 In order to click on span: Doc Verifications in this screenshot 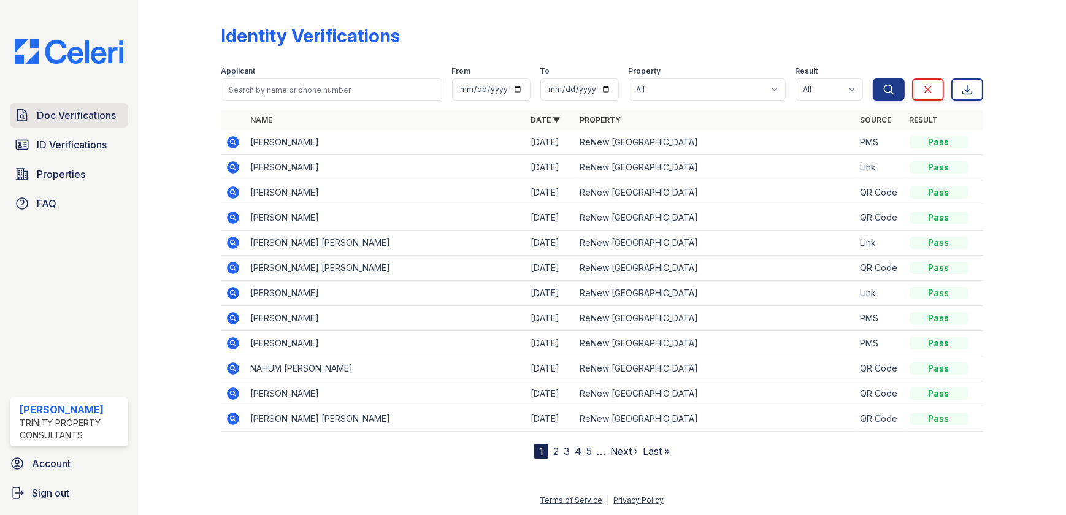, I will do `click(76, 115)`.